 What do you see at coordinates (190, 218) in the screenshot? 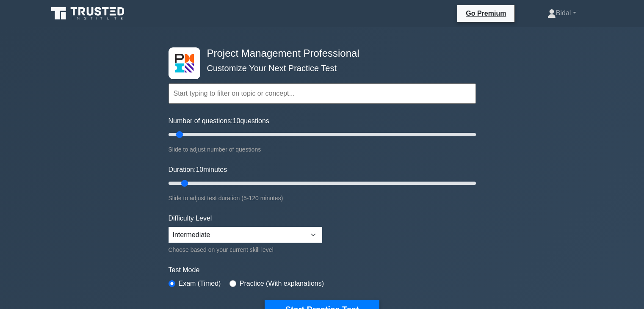
I see `label: Difficulty Level` at bounding box center [190, 218].